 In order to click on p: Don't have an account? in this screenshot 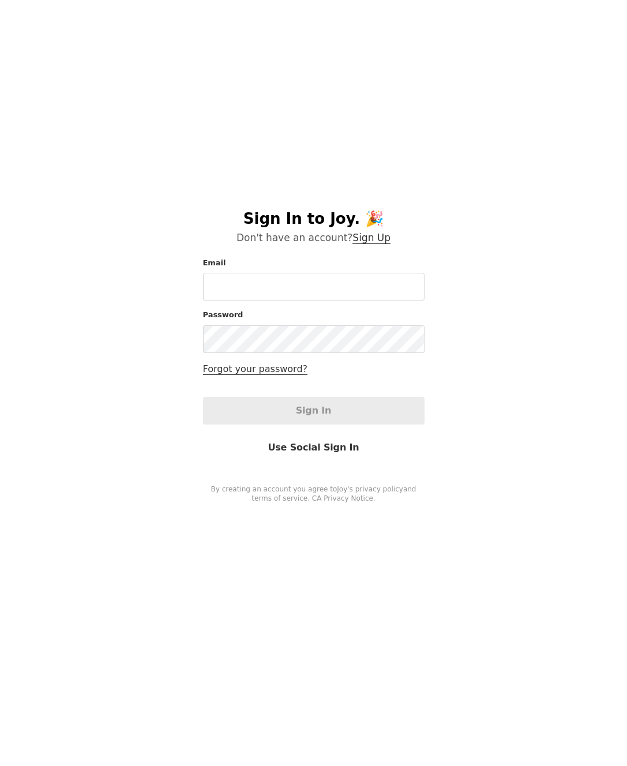, I will do `click(314, 238)`.